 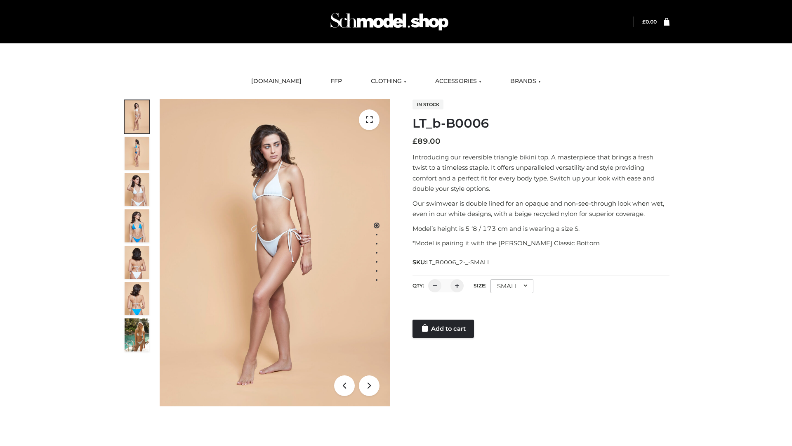 I want to click on span: In stock, so click(x=428, y=104).